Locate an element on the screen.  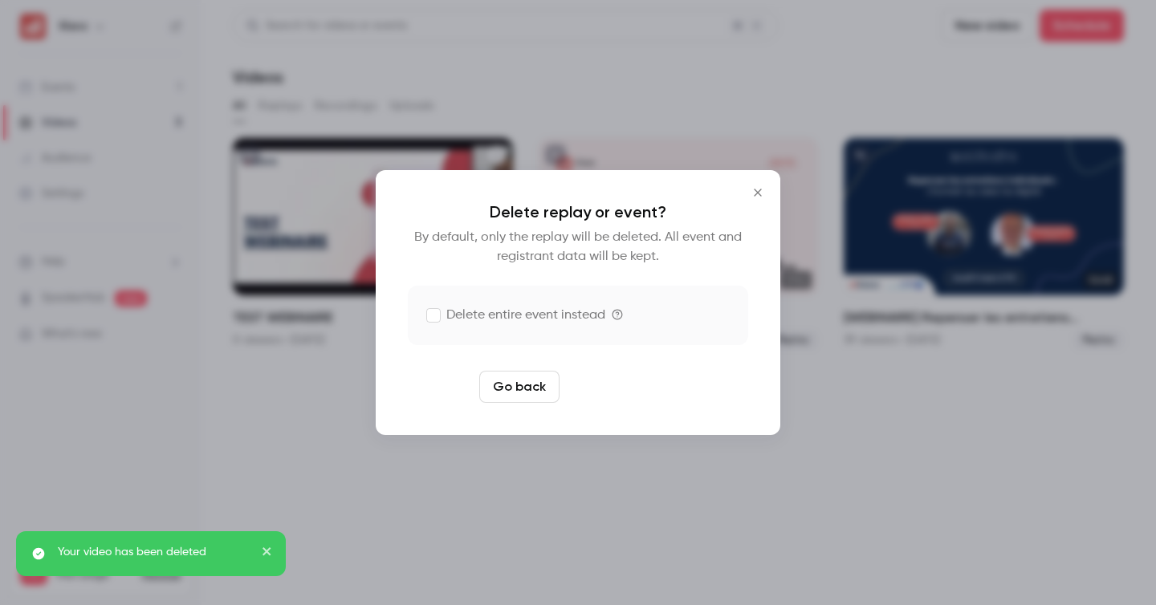
label: Delete entire event instead is located at coordinates (516, 316).